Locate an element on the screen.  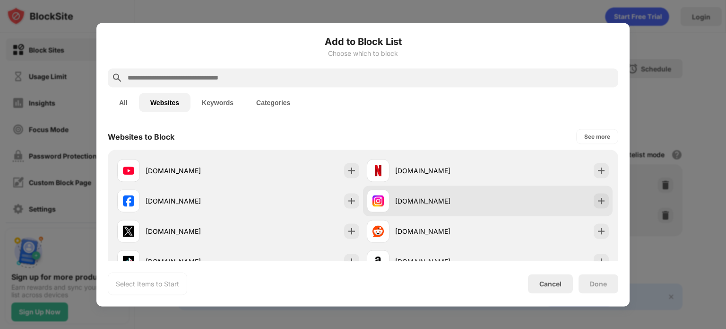
img: search.svg is located at coordinates (117, 78).